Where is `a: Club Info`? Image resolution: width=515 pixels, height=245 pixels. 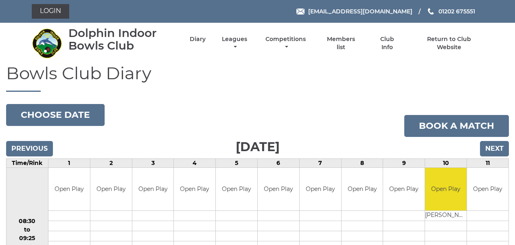 a: Club Info is located at coordinates (387, 43).